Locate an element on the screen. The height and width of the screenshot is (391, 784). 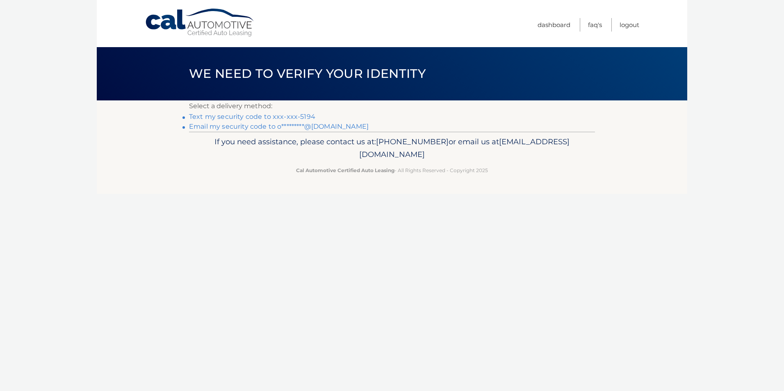
p: Select a delivery method: is located at coordinates (392, 106).